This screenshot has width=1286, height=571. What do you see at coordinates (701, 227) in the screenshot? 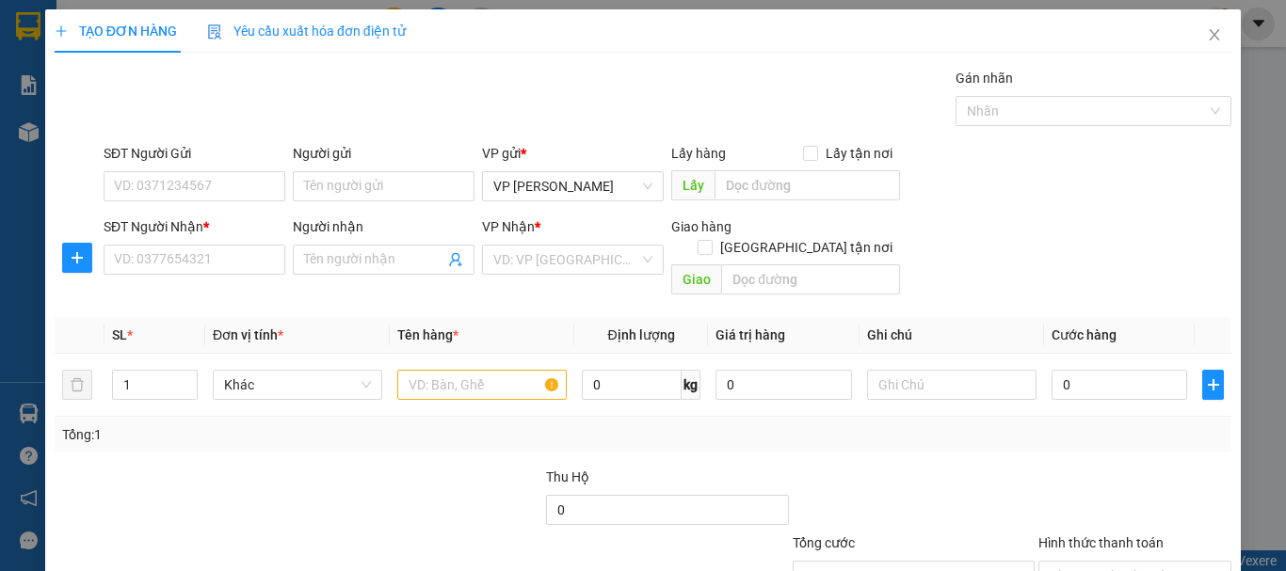
I see `span: Giao hàng` at bounding box center [701, 227].